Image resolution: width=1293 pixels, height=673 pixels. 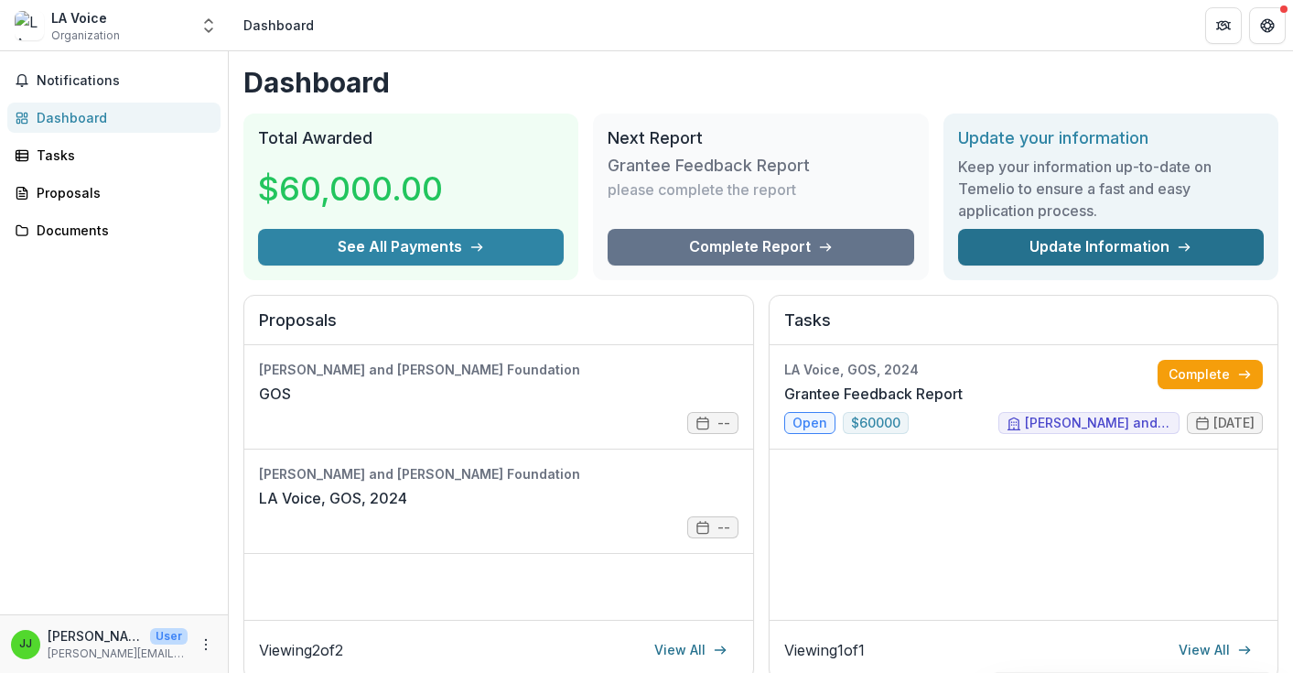 What do you see at coordinates (761, 82) in the screenshot?
I see `h1: Dashboard` at bounding box center [761, 82].